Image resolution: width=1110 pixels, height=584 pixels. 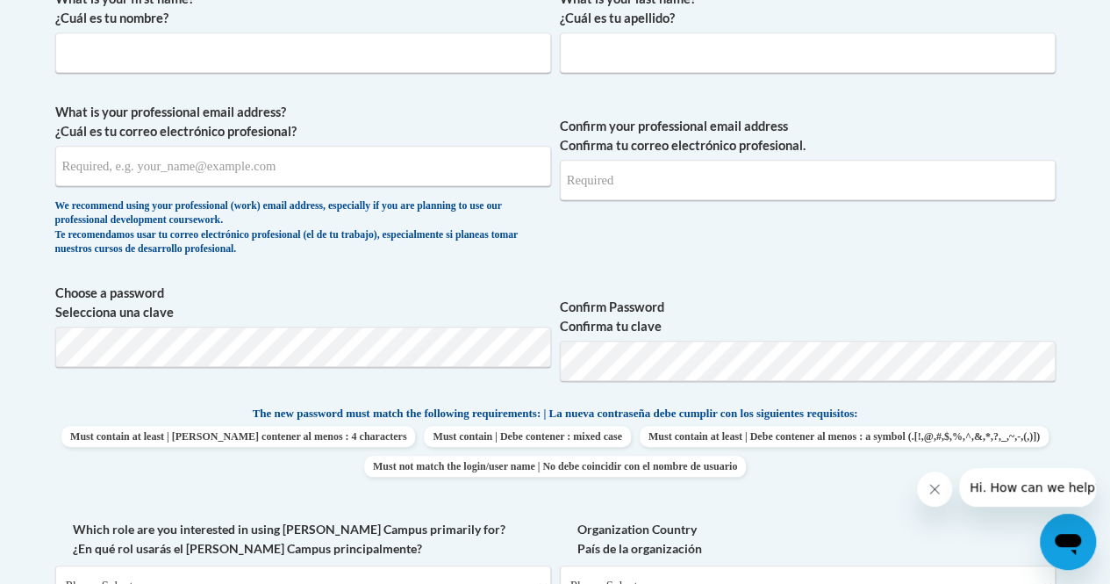 What do you see at coordinates (807, 180) in the screenshot?
I see `input: Required` at bounding box center [807, 180].